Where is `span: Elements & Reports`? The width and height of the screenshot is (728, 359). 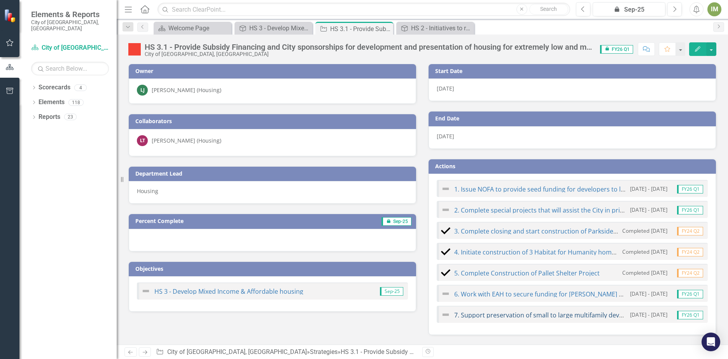 span: Elements & Reports is located at coordinates (70, 14).